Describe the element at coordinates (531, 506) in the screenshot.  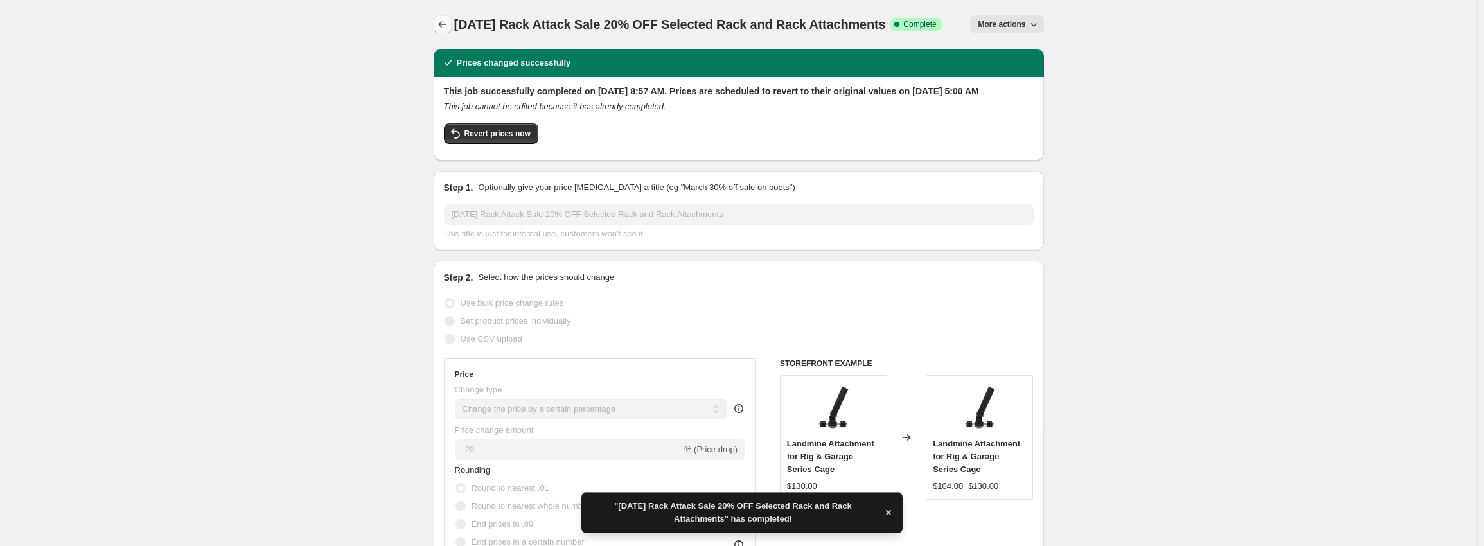
I see `span: Round to nearest whole number` at that location.